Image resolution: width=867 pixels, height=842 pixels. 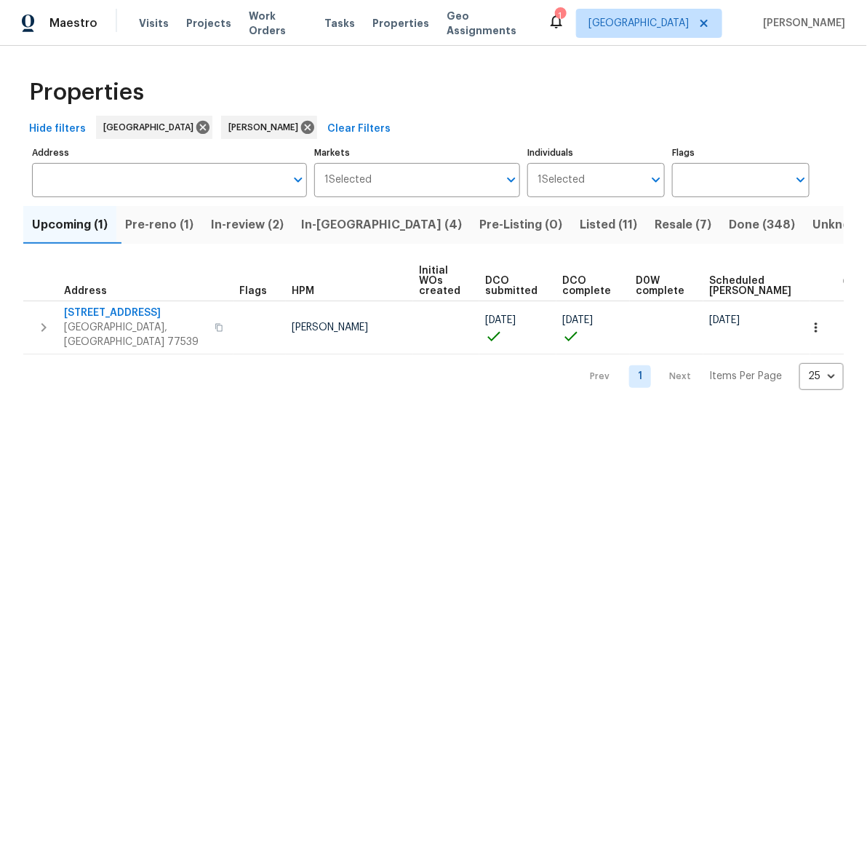 I want to click on label: Individuals, so click(x=596, y=153).